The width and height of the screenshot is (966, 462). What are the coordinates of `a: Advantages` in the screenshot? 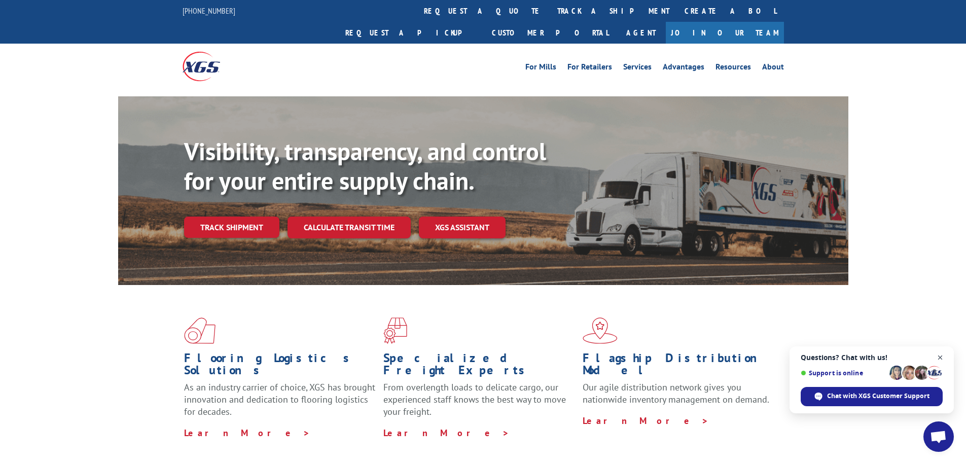 It's located at (683, 68).